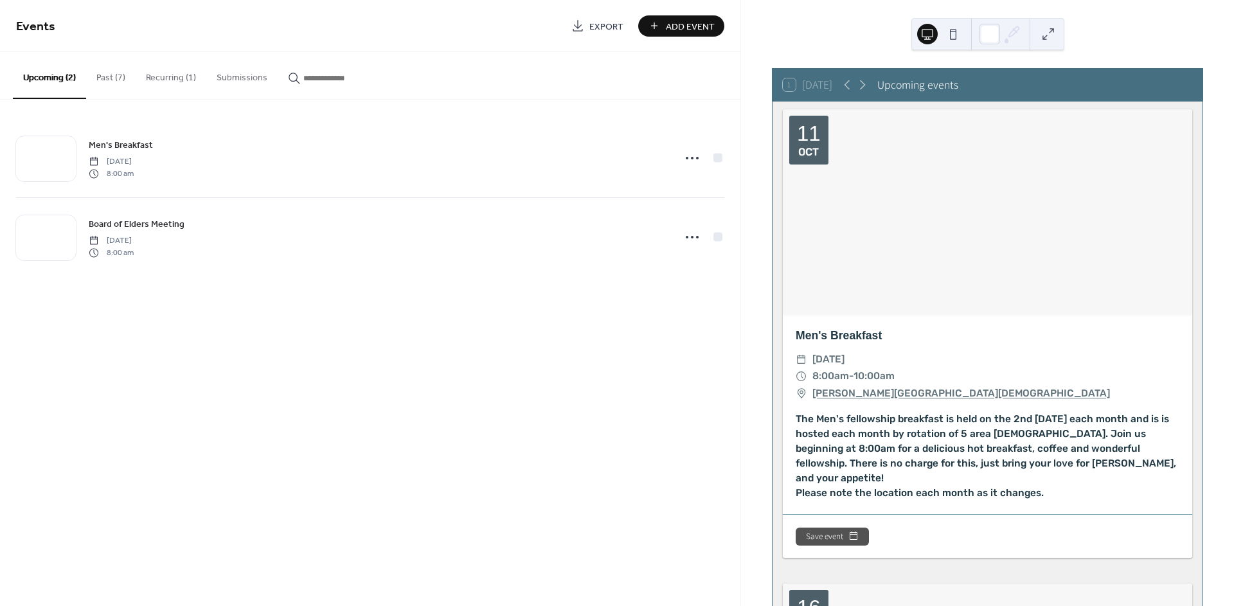  What do you see at coordinates (121, 145) in the screenshot?
I see `a: Men's Breakfast` at bounding box center [121, 145].